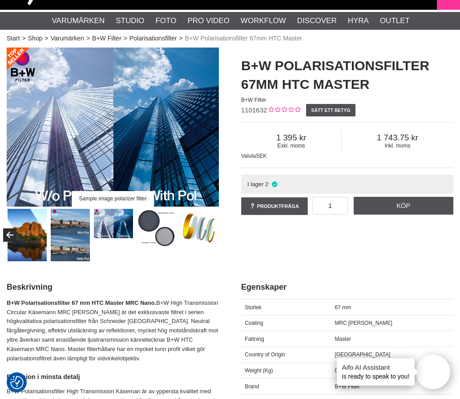 The height and width of the screenshot is (399, 460). What do you see at coordinates (265, 355) in the screenshot?
I see `span: Country of Origin` at bounding box center [265, 355].